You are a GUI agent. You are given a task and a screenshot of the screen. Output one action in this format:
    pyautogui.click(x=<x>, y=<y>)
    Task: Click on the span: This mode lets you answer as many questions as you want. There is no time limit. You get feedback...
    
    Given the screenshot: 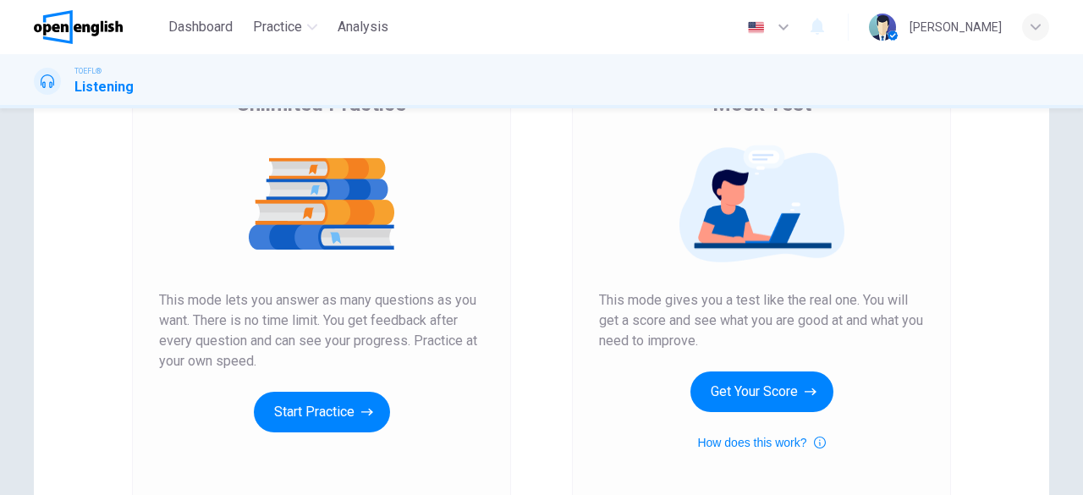 What is the action you would take?
    pyautogui.click(x=321, y=331)
    